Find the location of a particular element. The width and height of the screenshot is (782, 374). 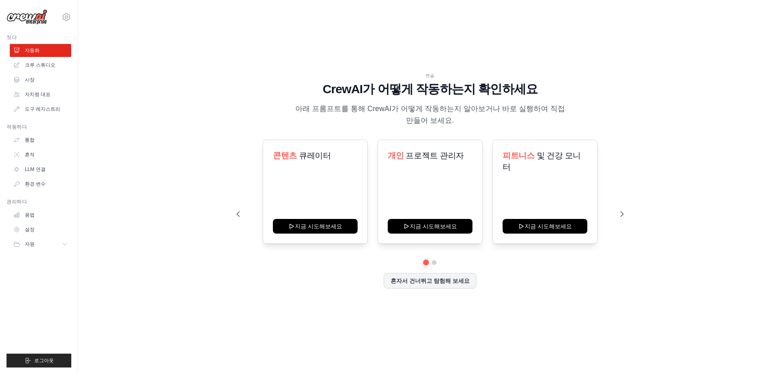

a: 용법 is located at coordinates (40, 215).